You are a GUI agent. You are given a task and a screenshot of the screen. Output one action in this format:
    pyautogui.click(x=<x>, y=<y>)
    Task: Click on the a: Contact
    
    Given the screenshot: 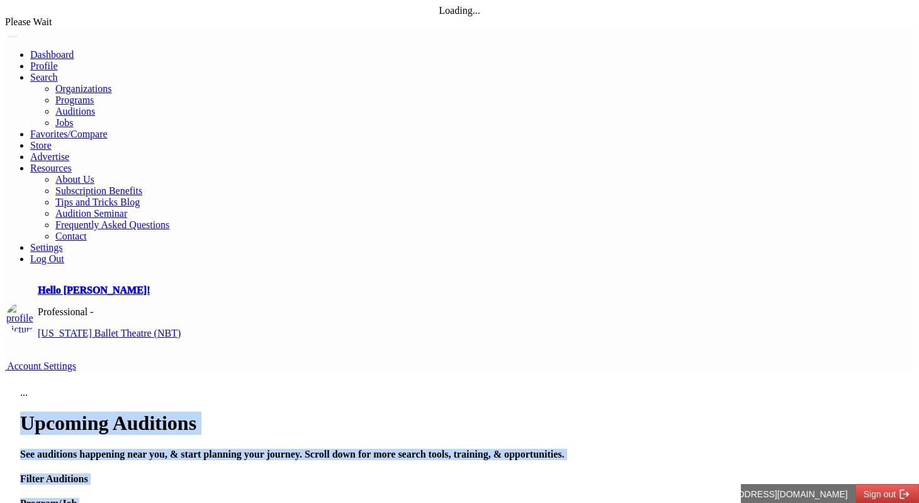 What is the action you would take?
    pyautogui.click(x=71, y=236)
    